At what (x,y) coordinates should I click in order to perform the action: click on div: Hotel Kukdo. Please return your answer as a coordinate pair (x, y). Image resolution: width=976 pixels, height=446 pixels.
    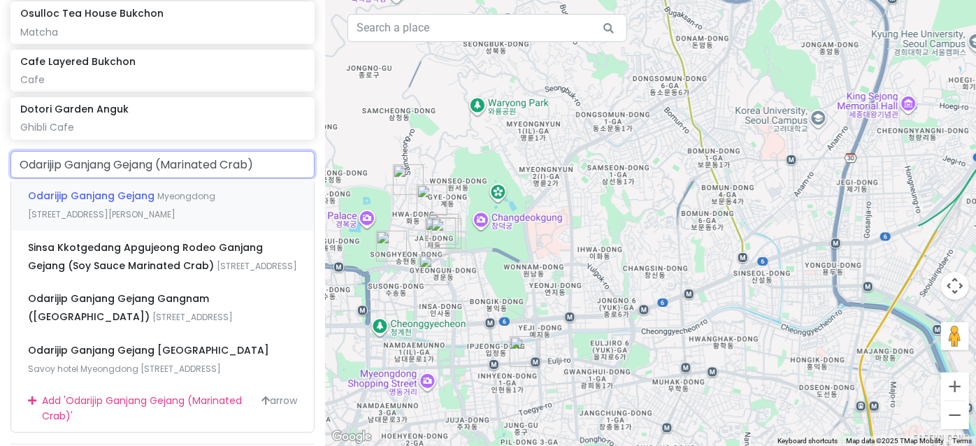
    Looking at the image, I should click on (525, 352).